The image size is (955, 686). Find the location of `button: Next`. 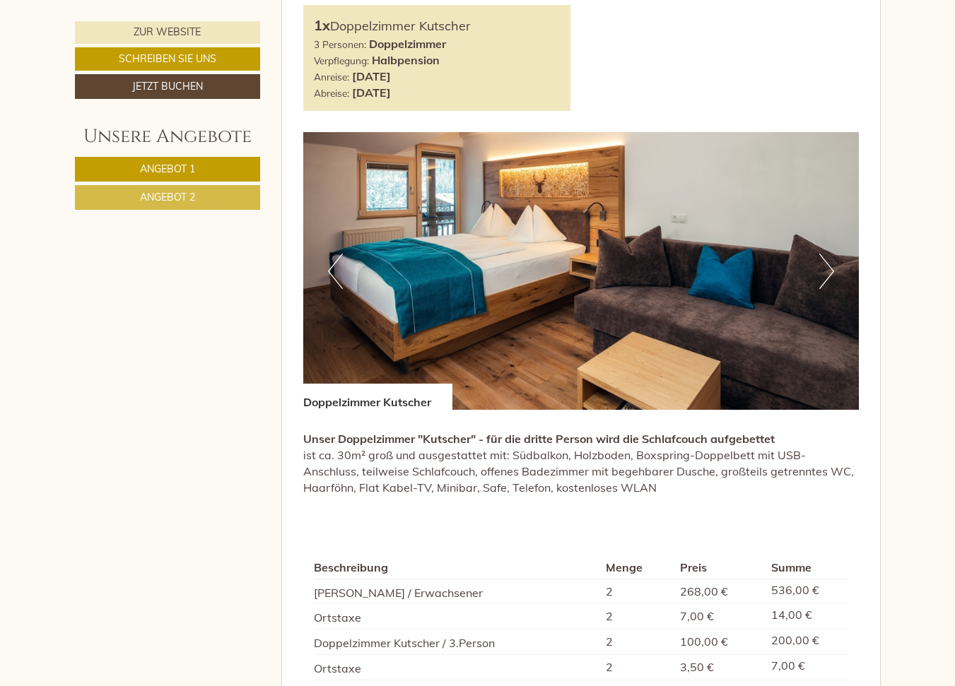

button: Next is located at coordinates (826, 271).